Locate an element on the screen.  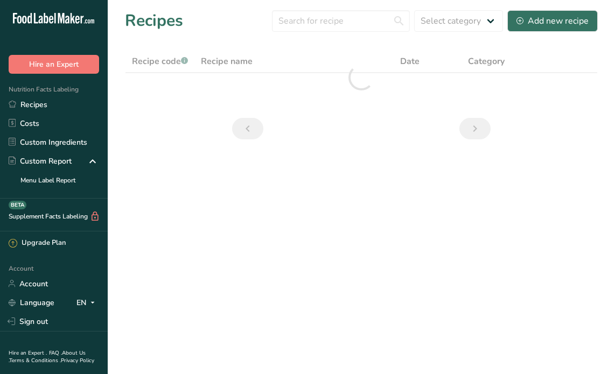
a: Hire an Expert . is located at coordinates (27, 353).